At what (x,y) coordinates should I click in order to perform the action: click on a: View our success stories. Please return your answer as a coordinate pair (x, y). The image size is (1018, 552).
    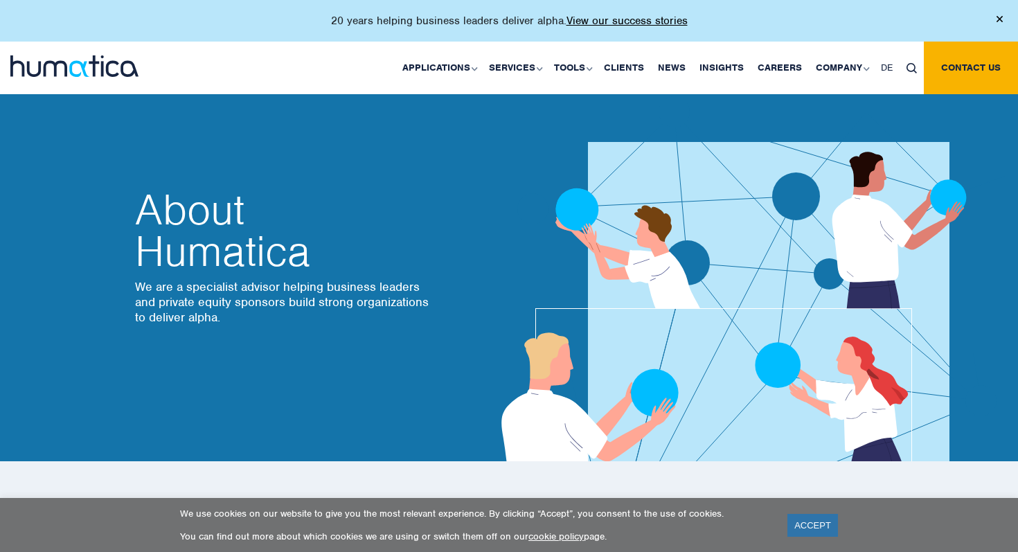
    Looking at the image, I should click on (627, 21).